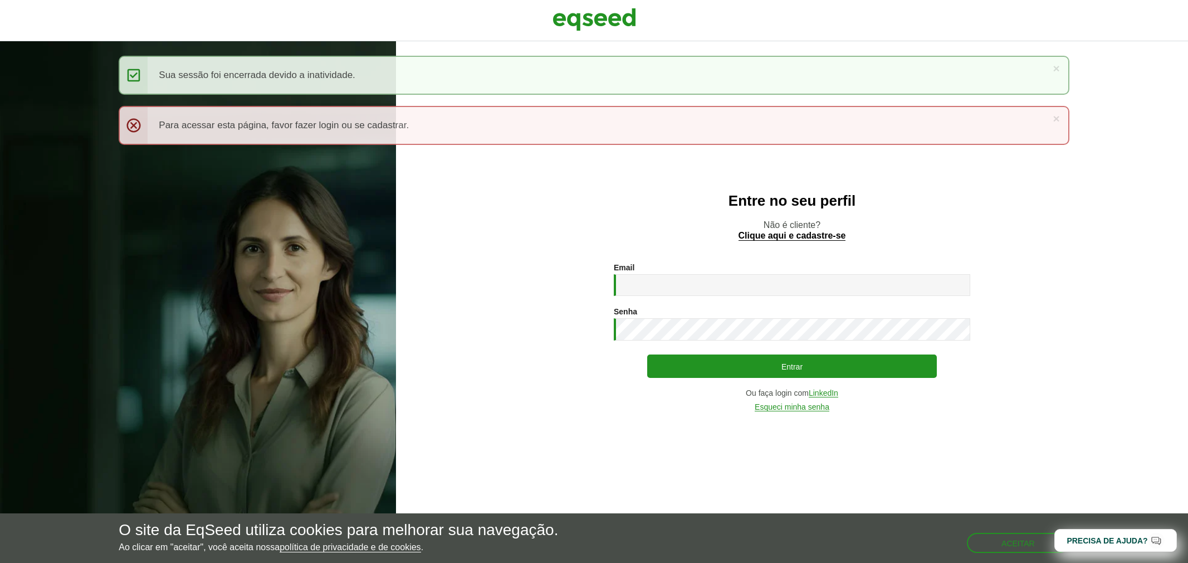 Image resolution: width=1188 pixels, height=563 pixels. What do you see at coordinates (1018, 542) in the screenshot?
I see `button: Aceitar` at bounding box center [1018, 542].